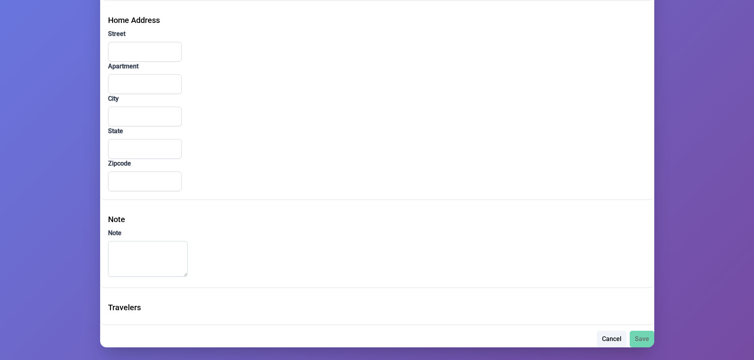 This screenshot has width=754, height=360. Describe the element at coordinates (642, 339) in the screenshot. I see `button: Save` at that location.